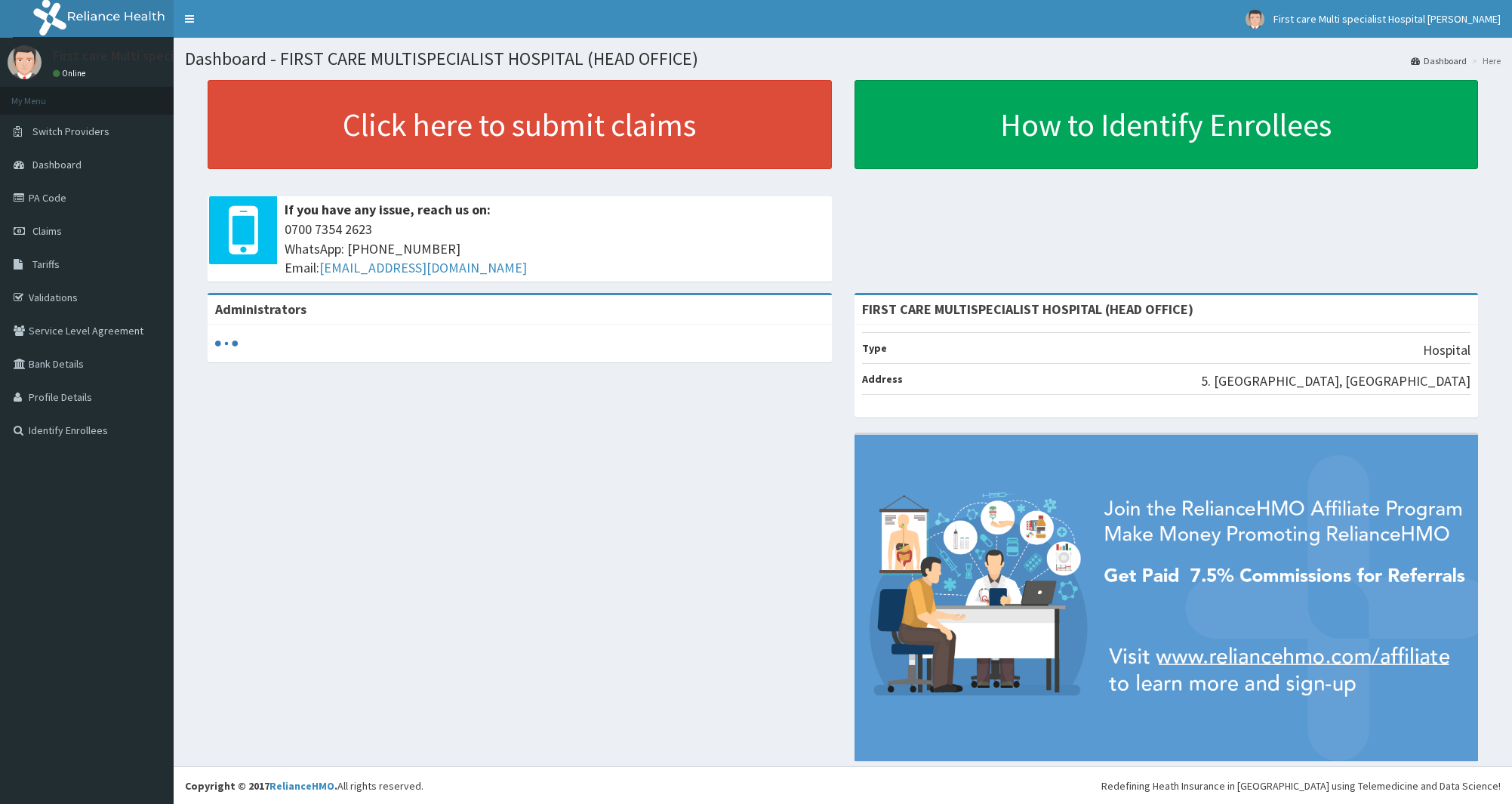 This screenshot has height=804, width=1512. Describe the element at coordinates (882, 379) in the screenshot. I see `b: Address` at that location.